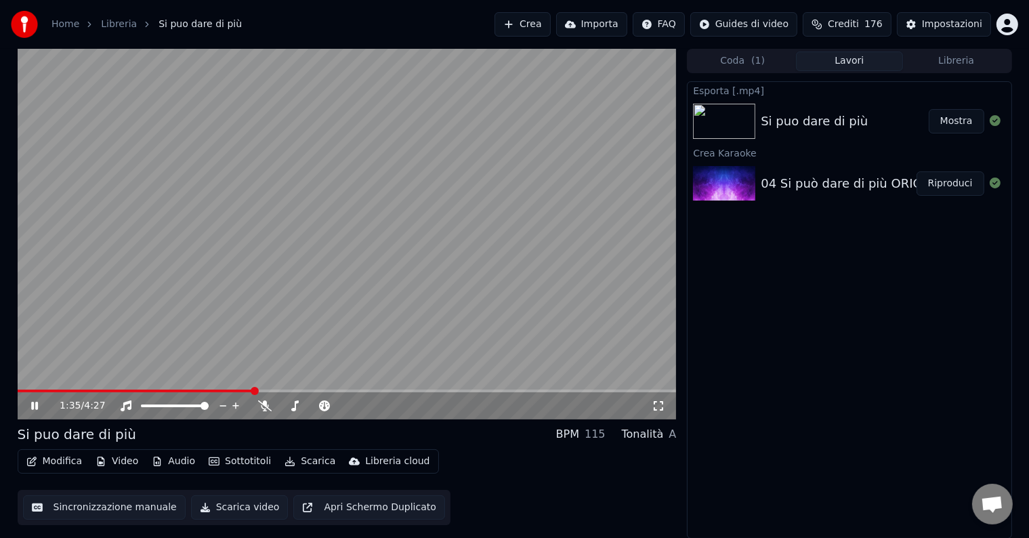  Describe the element at coordinates (873, 24) in the screenshot. I see `span: 176` at that location.